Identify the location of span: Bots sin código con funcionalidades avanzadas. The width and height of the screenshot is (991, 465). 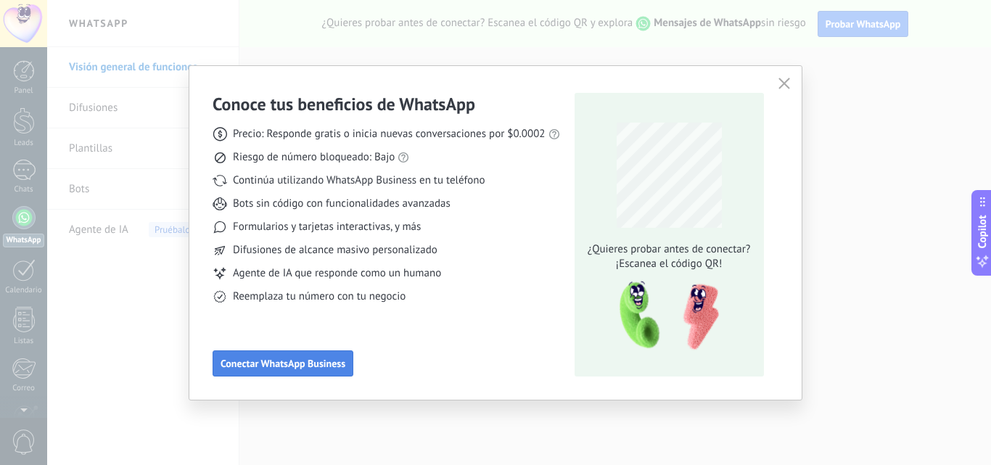
(342, 204).